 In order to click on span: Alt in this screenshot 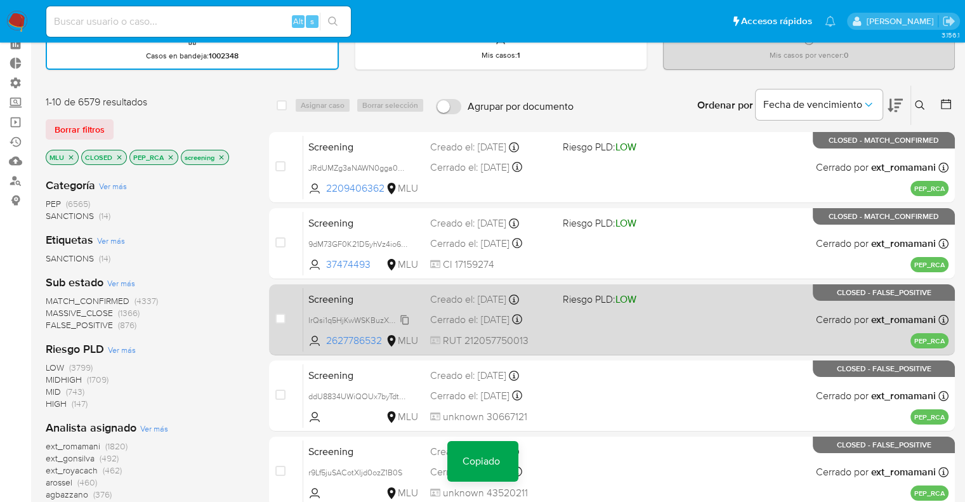, I will do `click(298, 21)`.